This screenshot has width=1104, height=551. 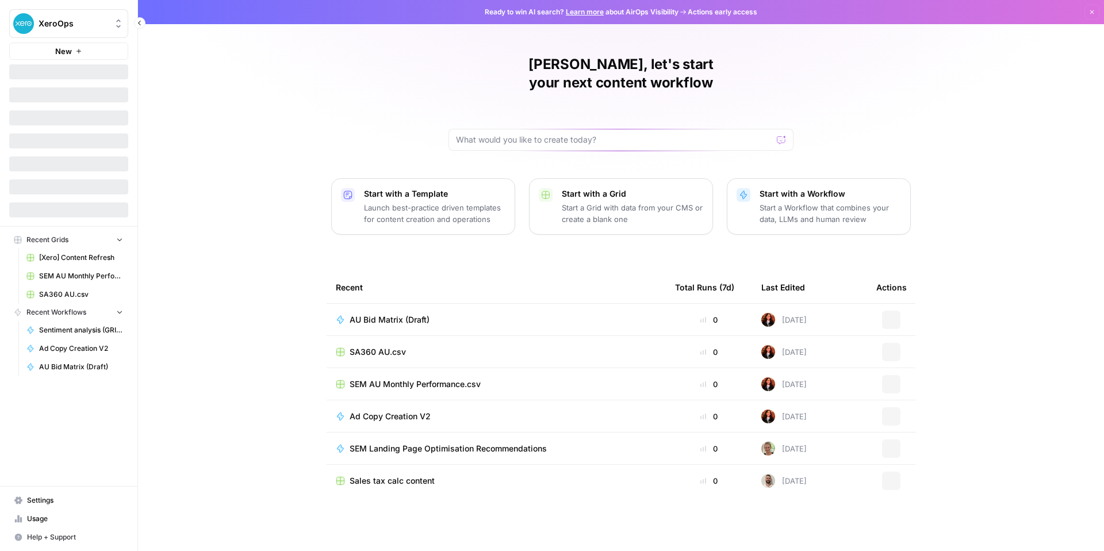 What do you see at coordinates (435, 213) in the screenshot?
I see `p: Launch best-practice driven templates for content creation and operations` at bounding box center [435, 213].